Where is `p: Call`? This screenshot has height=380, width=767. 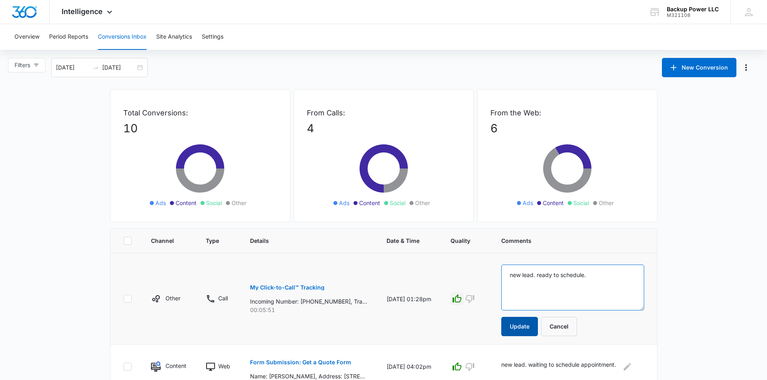
p: Call is located at coordinates (223, 298).